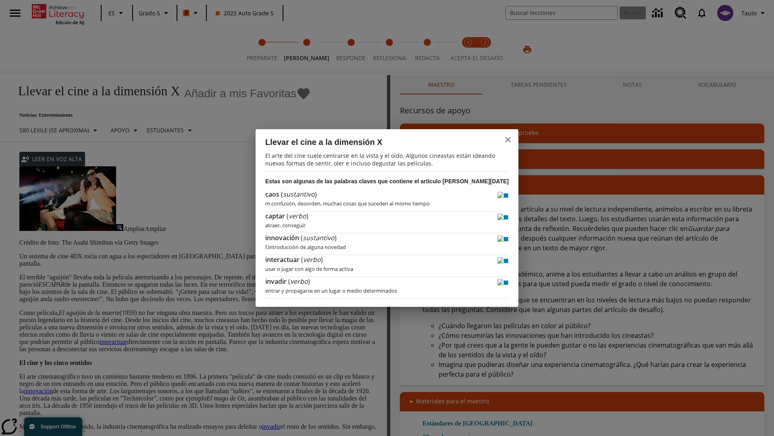 The width and height of the screenshot is (774, 436). I want to click on span: captar, so click(276, 216).